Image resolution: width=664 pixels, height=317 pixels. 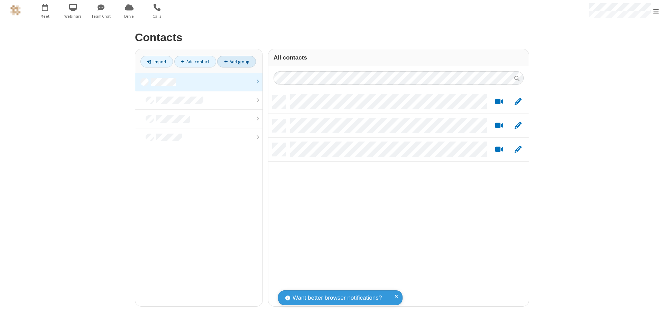 I want to click on a: Add group, so click(x=236, y=62).